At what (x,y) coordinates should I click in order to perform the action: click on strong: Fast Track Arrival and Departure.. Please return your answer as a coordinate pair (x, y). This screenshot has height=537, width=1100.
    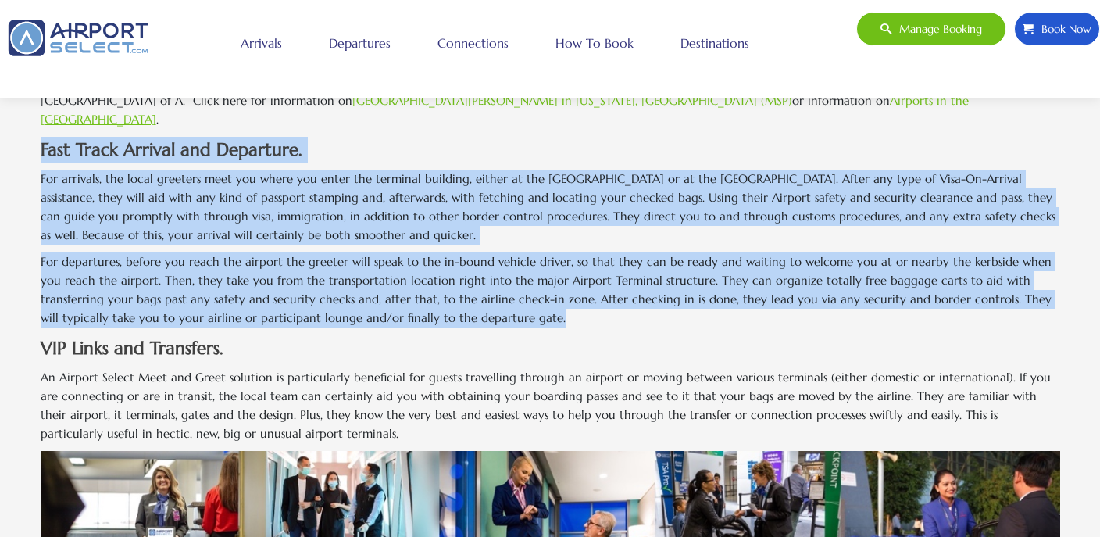
    Looking at the image, I should click on (171, 149).